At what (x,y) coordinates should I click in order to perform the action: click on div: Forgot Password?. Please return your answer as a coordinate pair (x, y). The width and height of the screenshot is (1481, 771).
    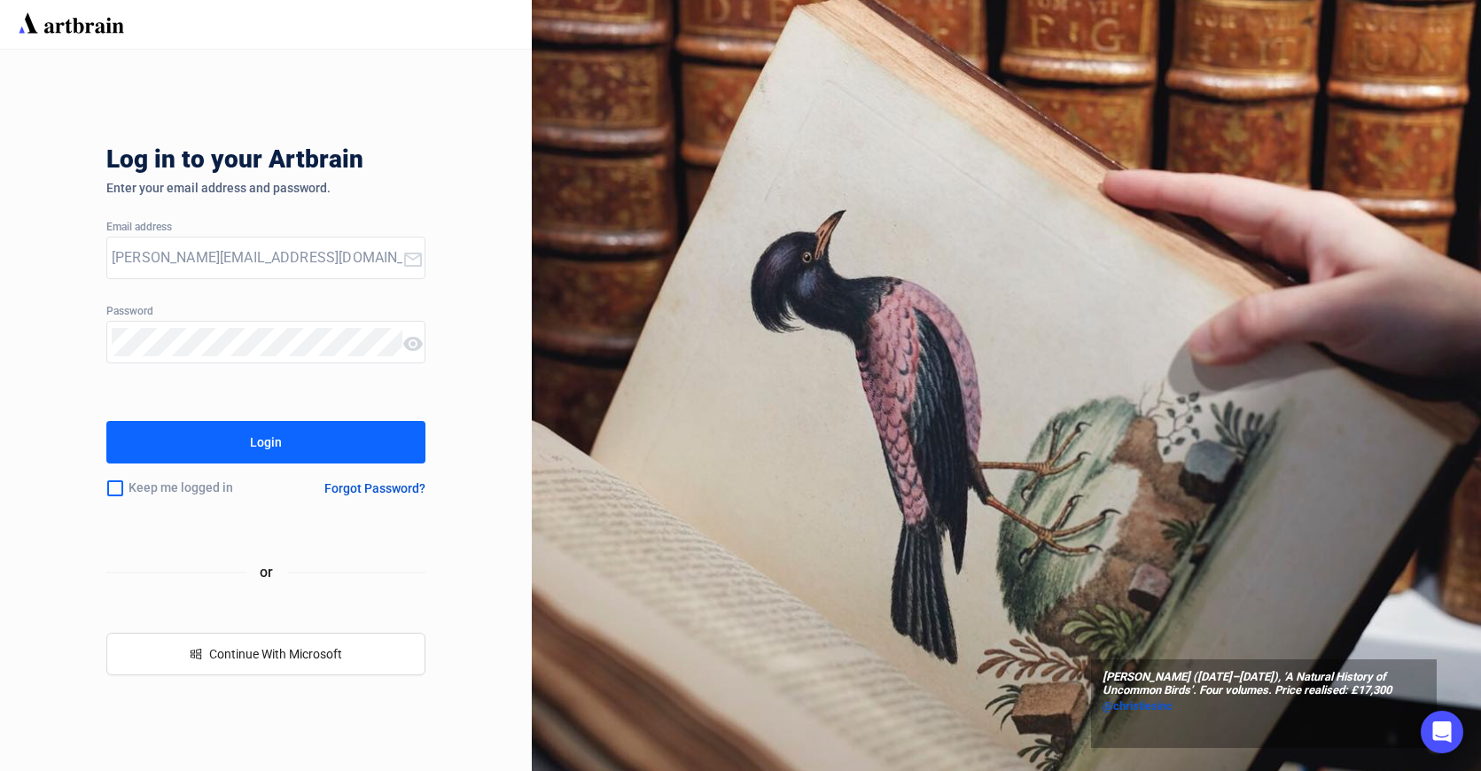
    Looking at the image, I should click on (375, 488).